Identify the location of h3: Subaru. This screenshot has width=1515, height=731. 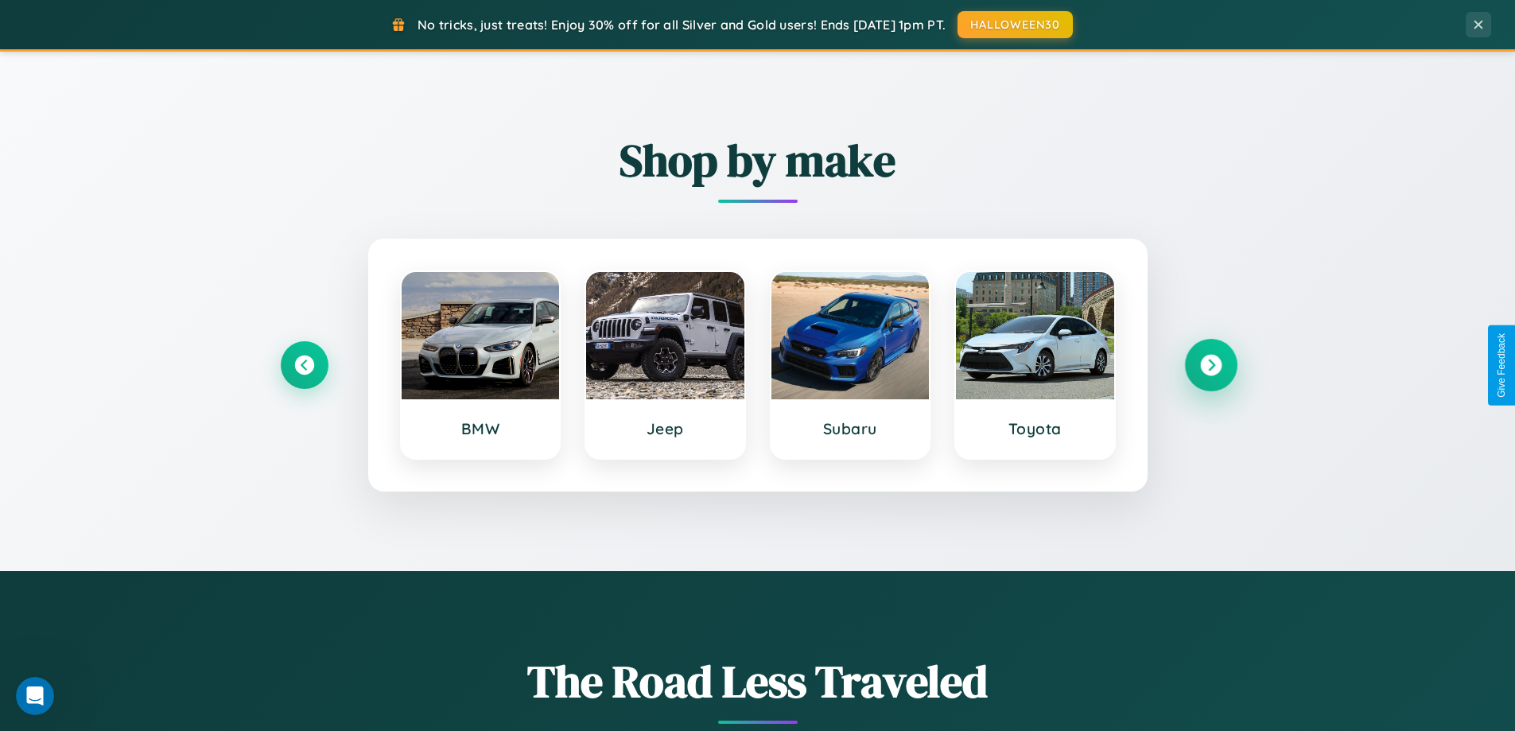
(850, 429).